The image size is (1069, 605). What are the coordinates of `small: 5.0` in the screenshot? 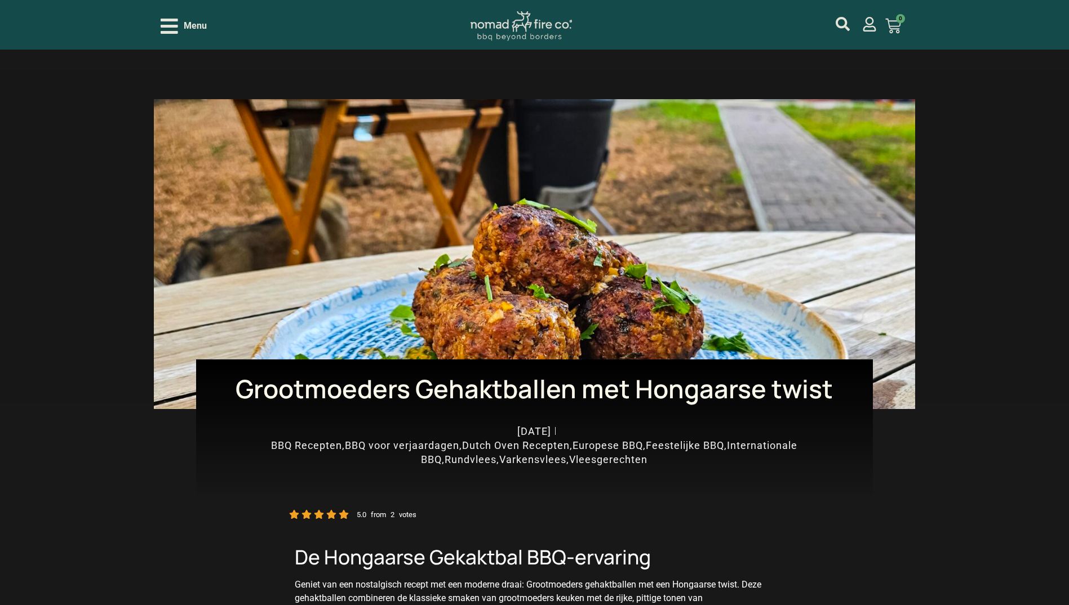 It's located at (361, 514).